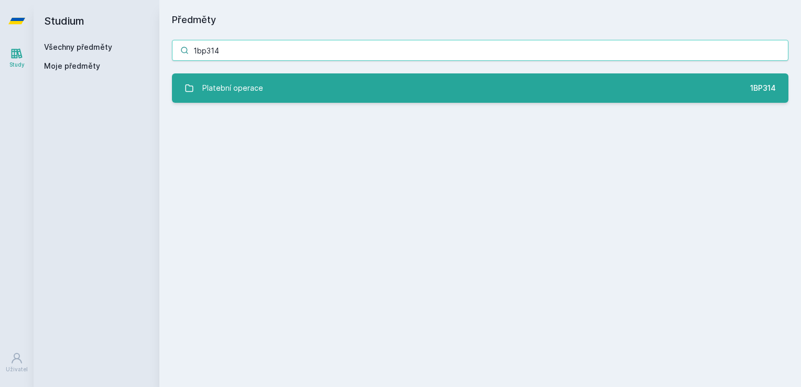 This screenshot has width=801, height=387. Describe the element at coordinates (72, 66) in the screenshot. I see `span: Moje předměty` at that location.